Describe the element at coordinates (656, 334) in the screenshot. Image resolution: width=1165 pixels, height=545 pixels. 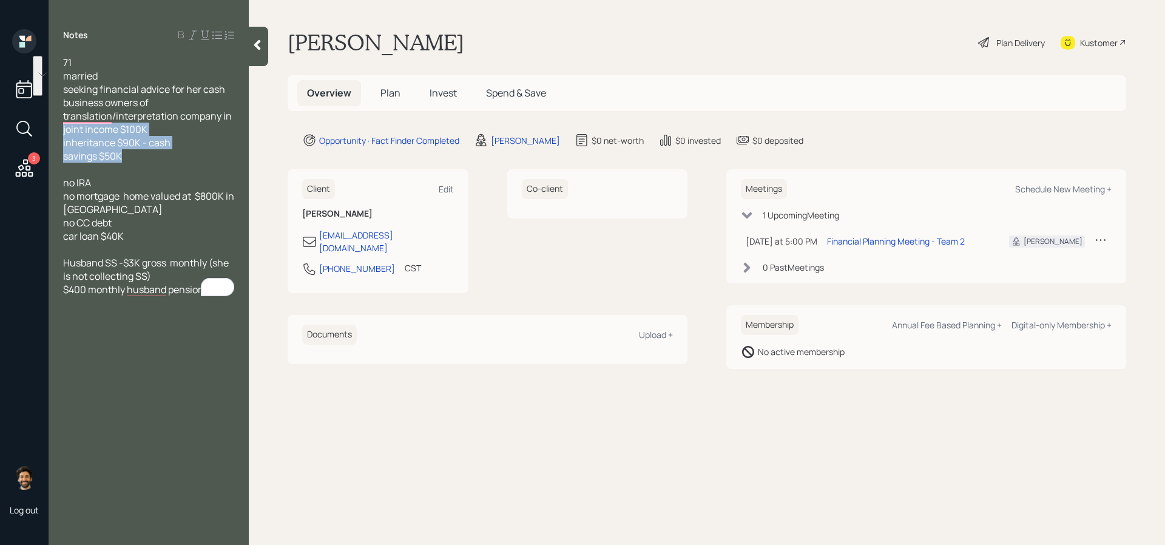
I see `div: Upload +` at that location.